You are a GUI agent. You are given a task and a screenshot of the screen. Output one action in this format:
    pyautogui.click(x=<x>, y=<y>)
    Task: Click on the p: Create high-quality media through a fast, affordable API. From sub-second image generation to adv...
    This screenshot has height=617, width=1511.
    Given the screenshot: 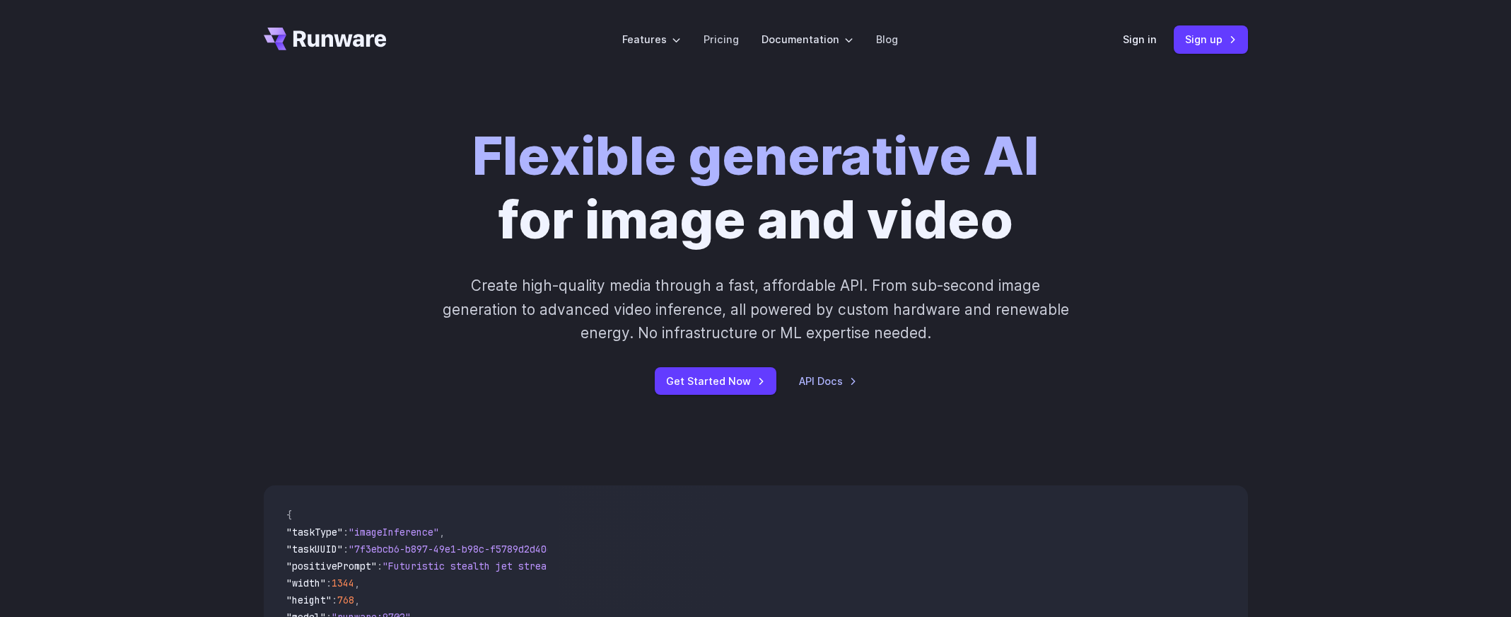 What is the action you would take?
    pyautogui.click(x=755, y=309)
    